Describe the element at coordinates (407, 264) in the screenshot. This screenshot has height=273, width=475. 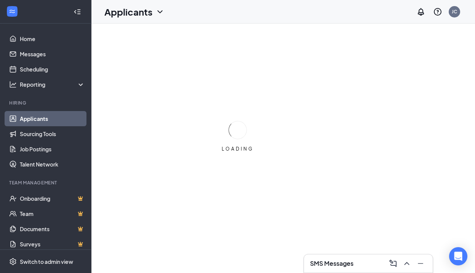
I see `svg: ChevronUp` at that location.